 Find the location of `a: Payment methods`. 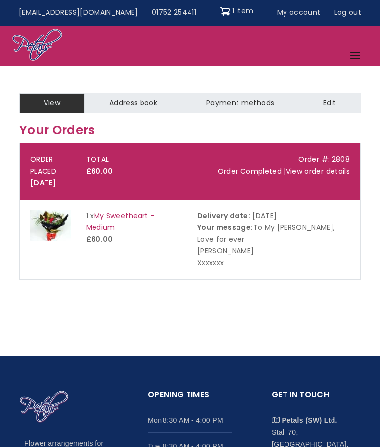

a: Payment methods is located at coordinates (240, 103).